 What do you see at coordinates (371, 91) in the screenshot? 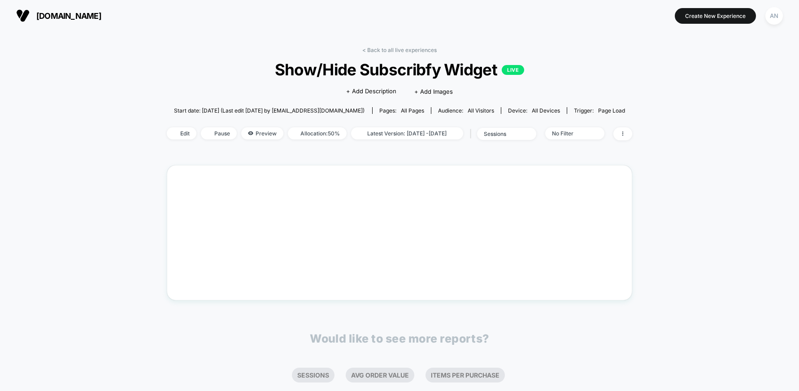
I see `span: + Add Description` at bounding box center [371, 91].